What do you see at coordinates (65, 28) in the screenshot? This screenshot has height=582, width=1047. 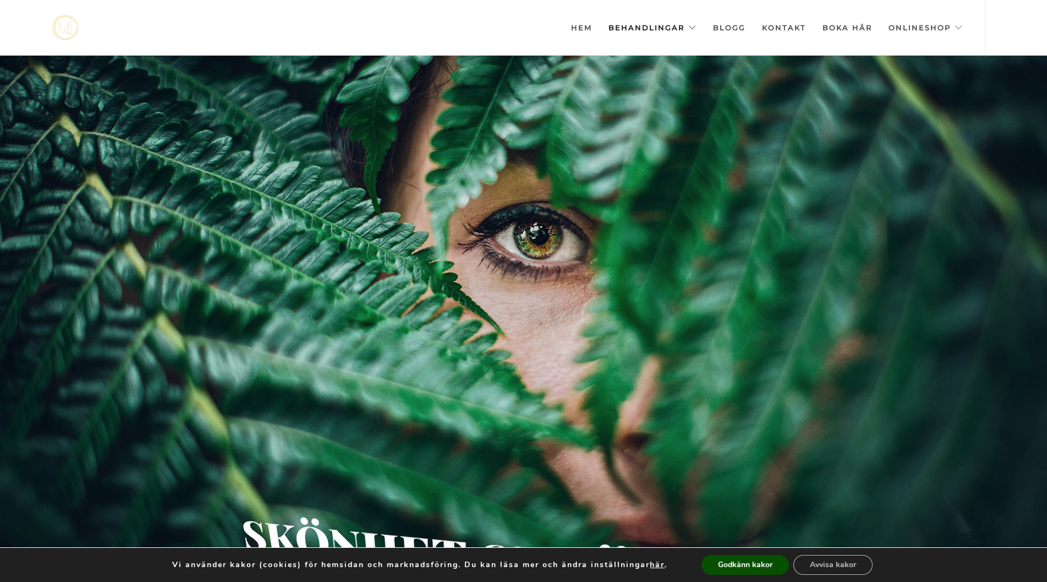 I see `a: mjstudio mjstudio mjstudio` at bounding box center [65, 28].